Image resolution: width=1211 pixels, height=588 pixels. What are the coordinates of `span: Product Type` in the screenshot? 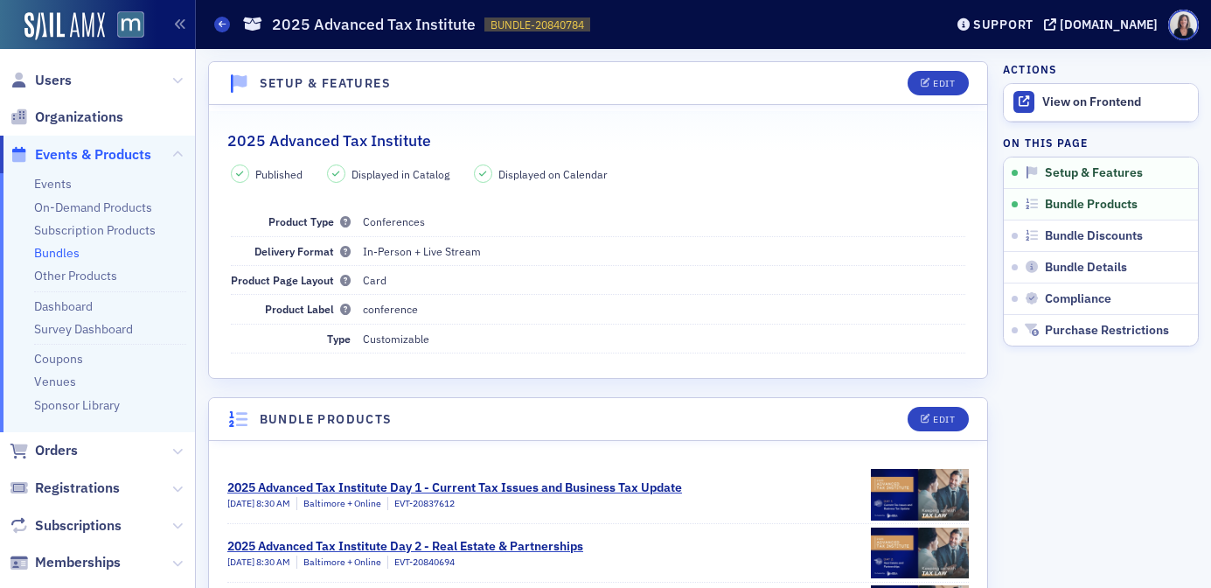 It's located at (310, 221).